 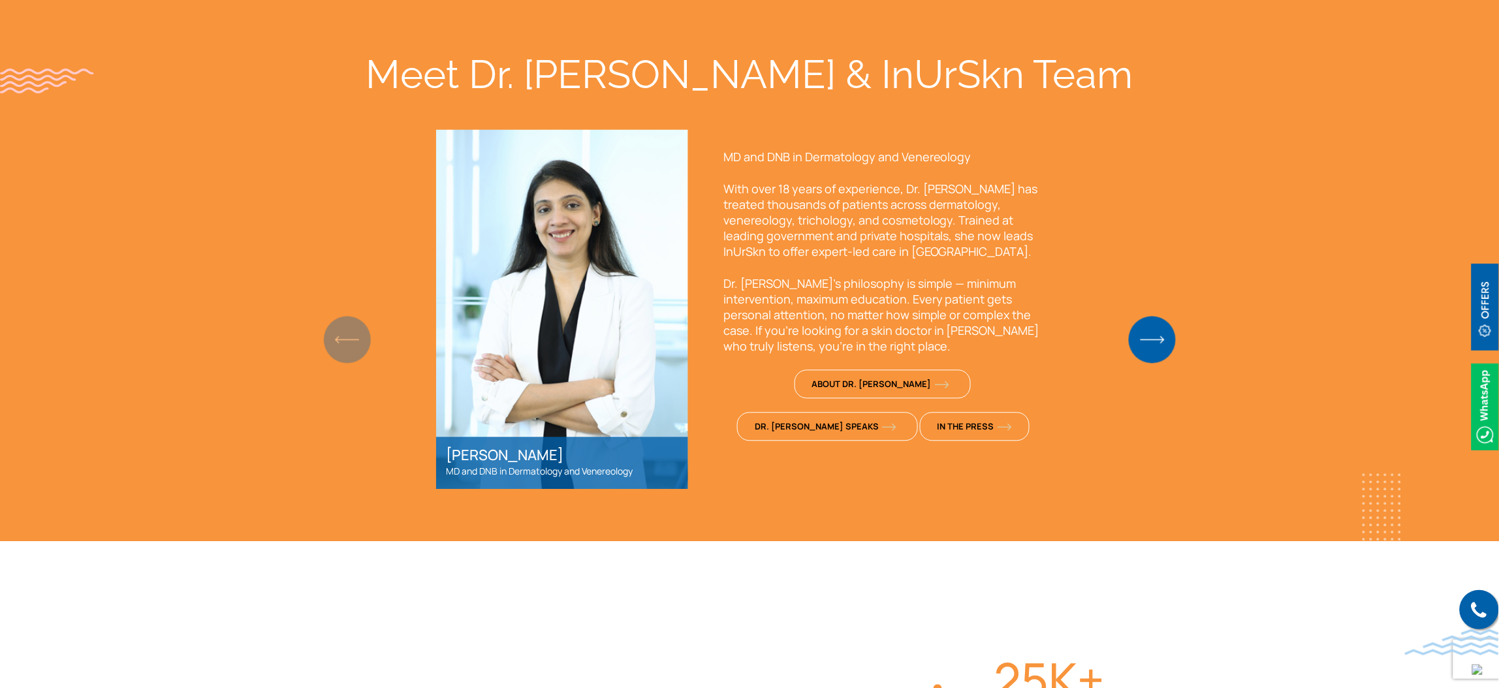 I want to click on img: Dr-Sejal-main, so click(x=562, y=310).